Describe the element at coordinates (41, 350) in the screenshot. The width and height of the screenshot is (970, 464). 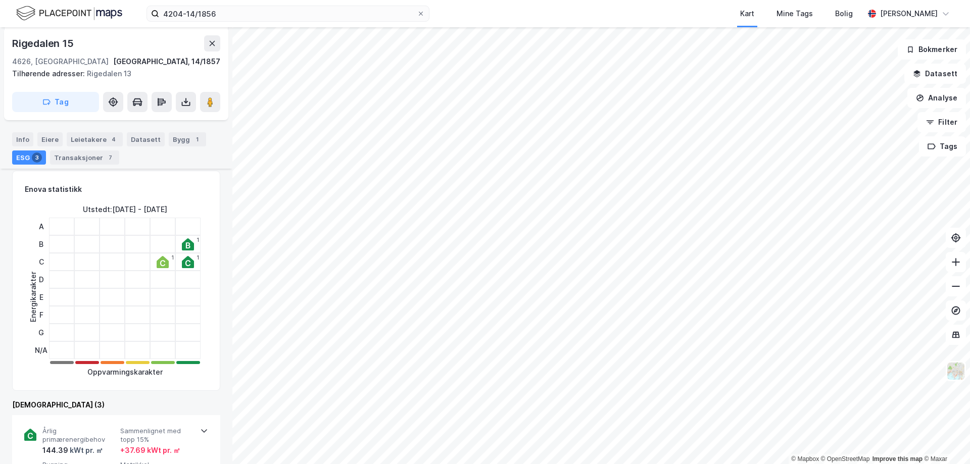
I see `div: N/A` at that location.